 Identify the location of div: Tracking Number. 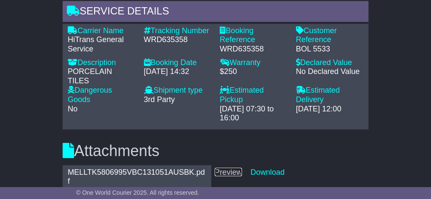
(177, 31).